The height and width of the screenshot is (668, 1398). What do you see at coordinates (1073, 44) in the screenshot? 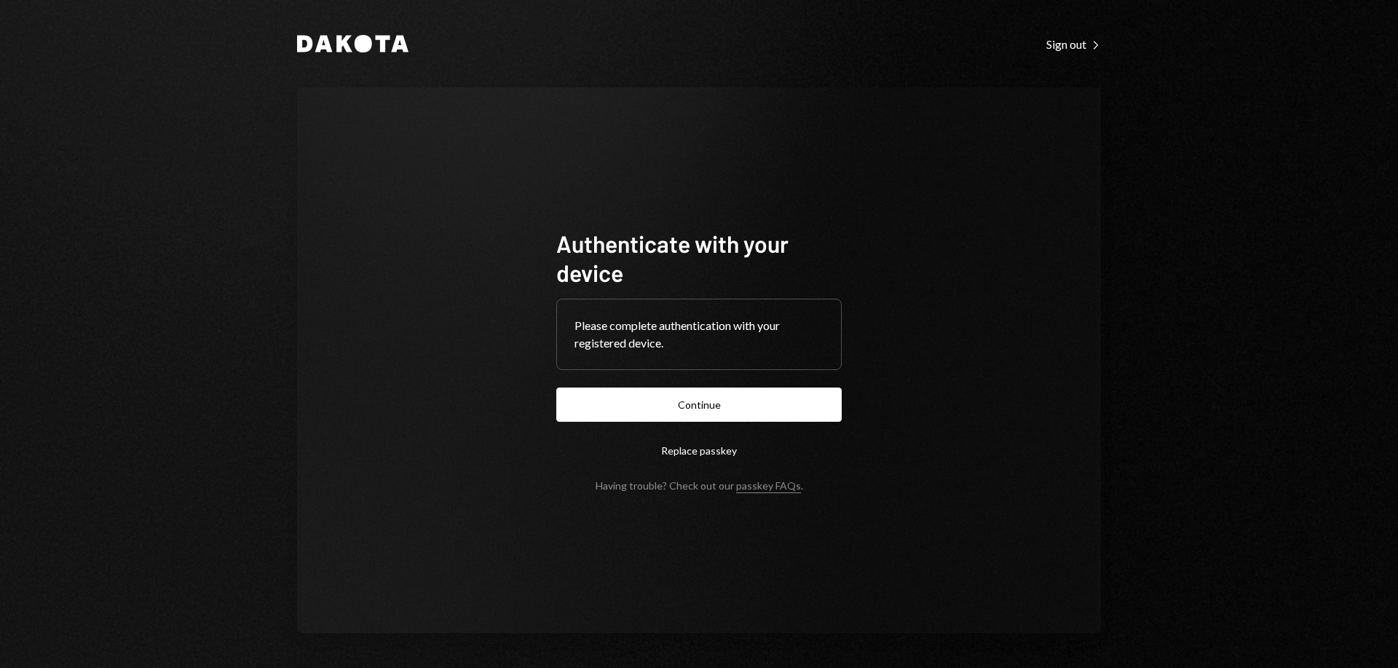
I see `div: Sign out` at bounding box center [1073, 44].